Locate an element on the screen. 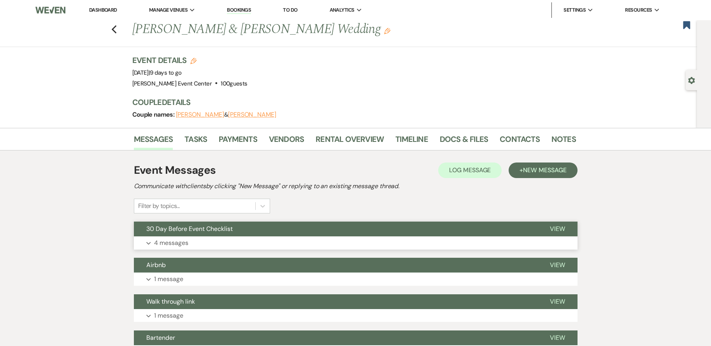  h3: Couple Details is located at coordinates (350, 102).